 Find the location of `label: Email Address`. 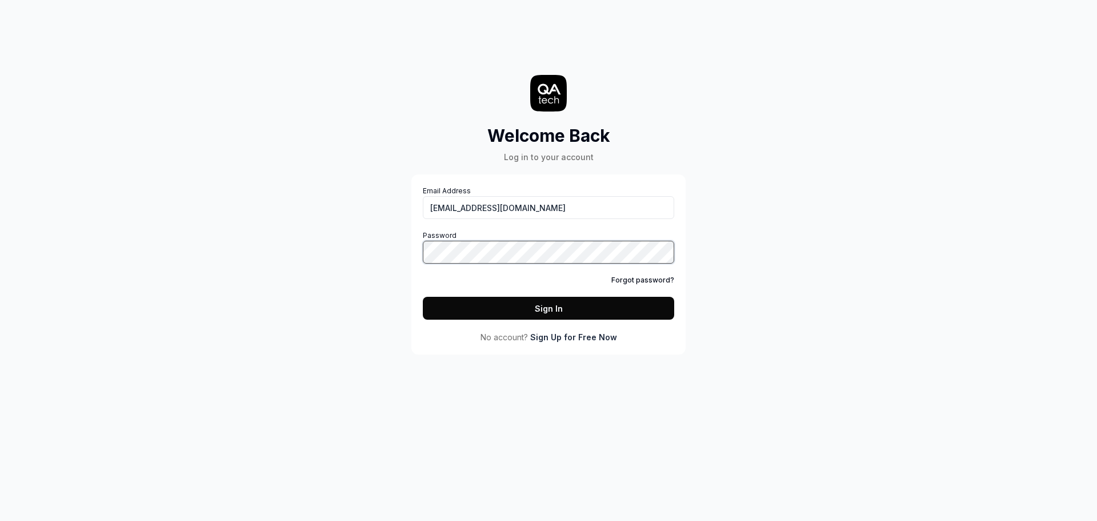

label: Email Address is located at coordinates (549, 202).